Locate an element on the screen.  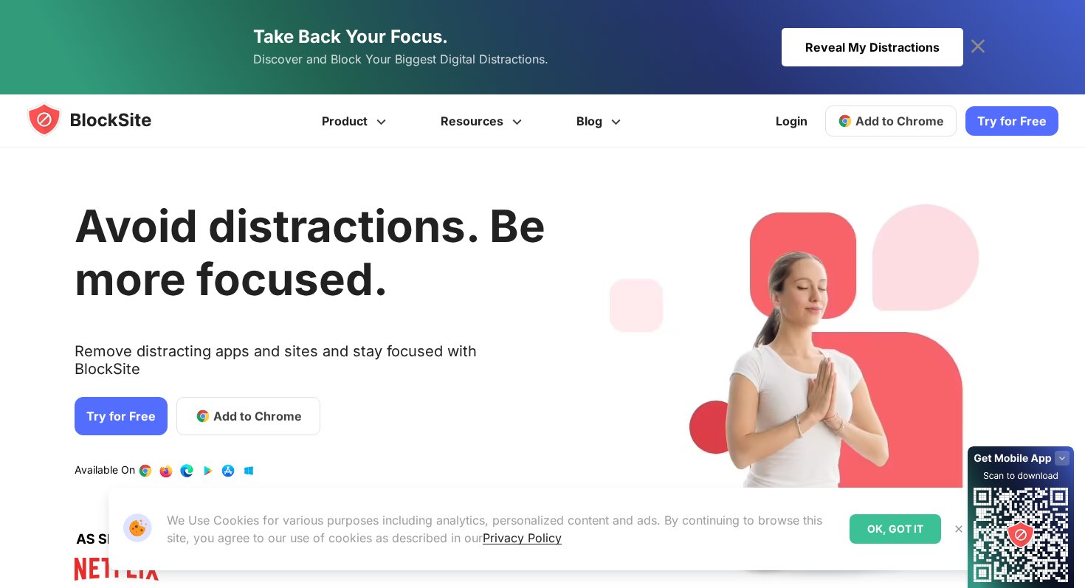
a: Privacy Policy is located at coordinates (522, 538).